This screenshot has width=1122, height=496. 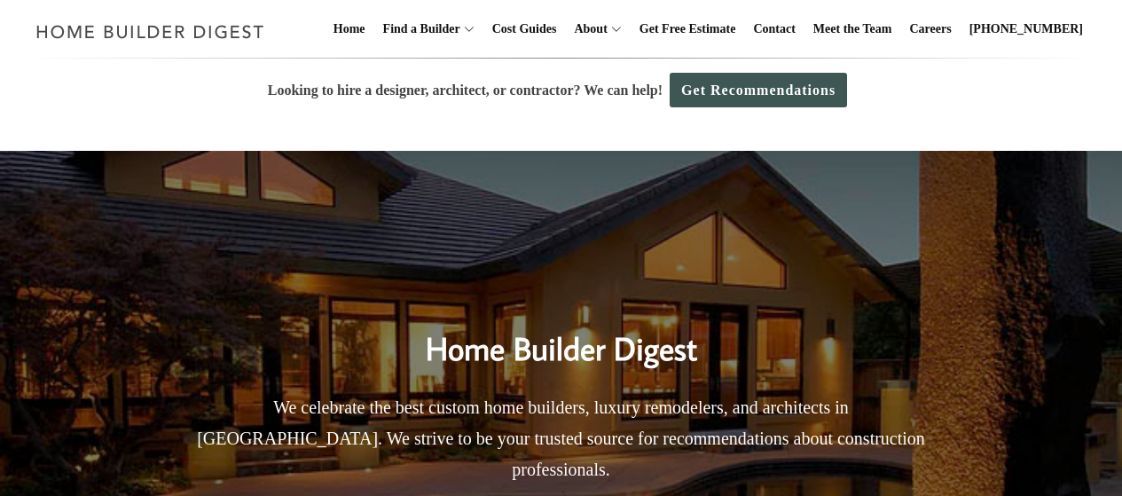 What do you see at coordinates (586, 29) in the screenshot?
I see `a: About` at bounding box center [586, 29].